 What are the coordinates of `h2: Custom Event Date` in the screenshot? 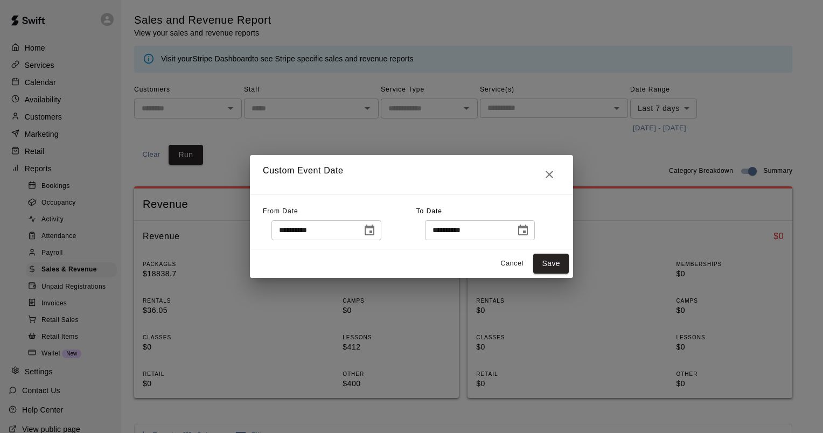 It's located at (412, 175).